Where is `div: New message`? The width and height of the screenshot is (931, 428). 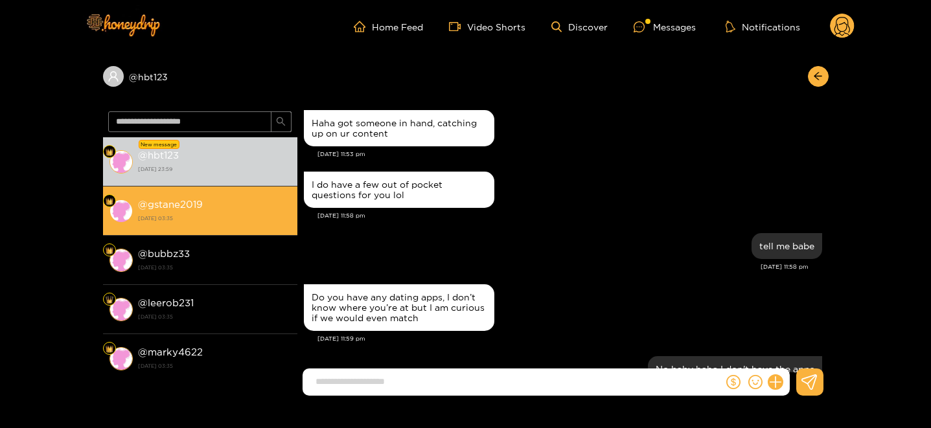 div: New message is located at coordinates (159, 144).